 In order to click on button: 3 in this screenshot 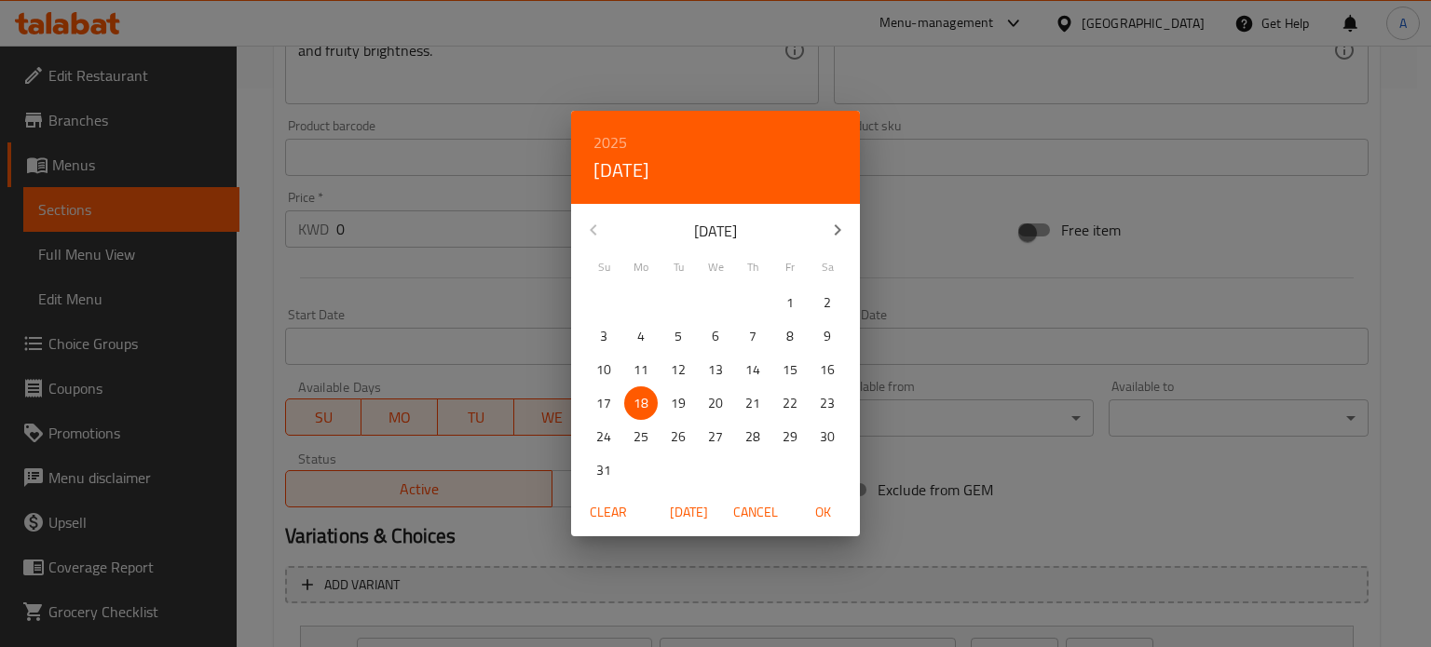, I will do `click(604, 336)`.